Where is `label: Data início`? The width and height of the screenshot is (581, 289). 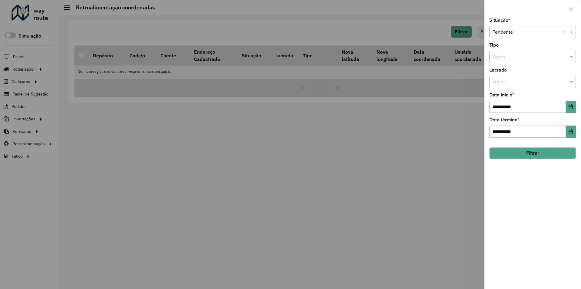 label: Data início is located at coordinates (502, 95).